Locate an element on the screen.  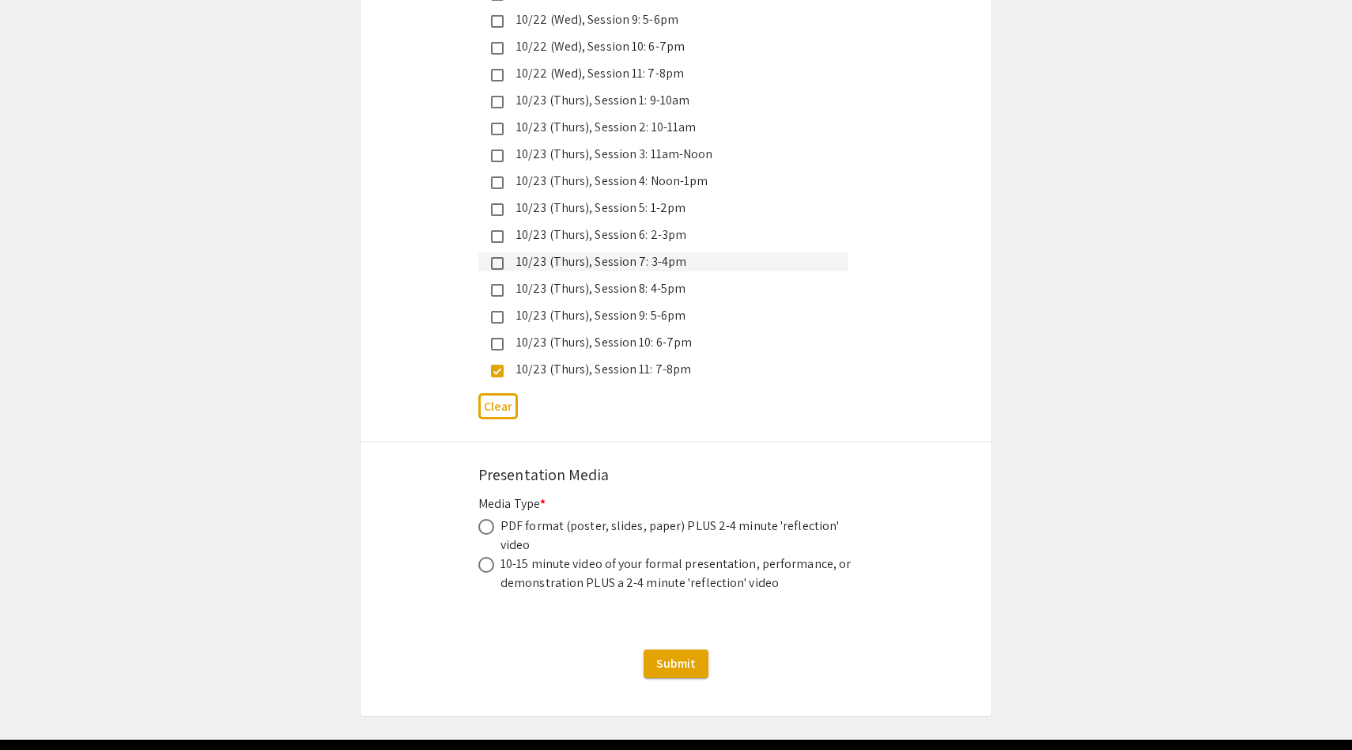
button: Submit is located at coordinates (676, 663).